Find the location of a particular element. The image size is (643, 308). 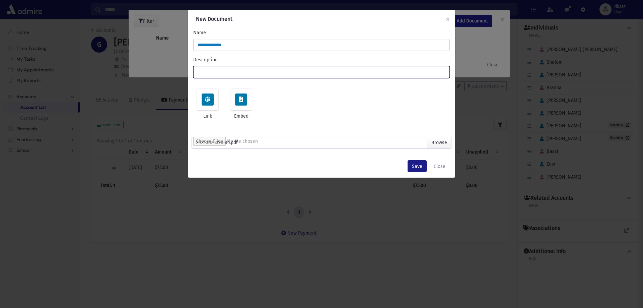

label: Description is located at coordinates (205, 60).